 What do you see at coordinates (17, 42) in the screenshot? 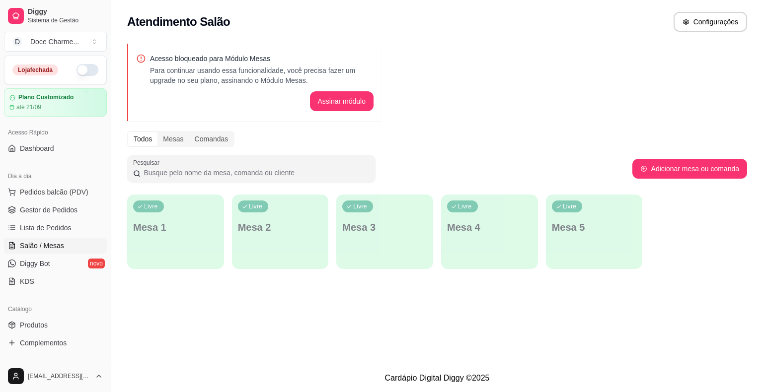
I see `span: D` at bounding box center [17, 42].